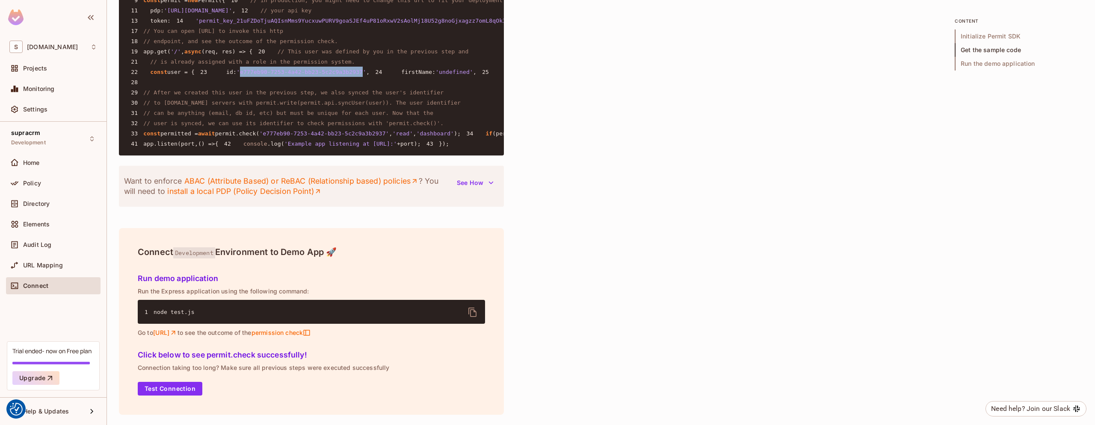 This screenshot has width=1095, height=425. Describe the element at coordinates (180, 21) in the screenshot. I see `span: 14` at that location.